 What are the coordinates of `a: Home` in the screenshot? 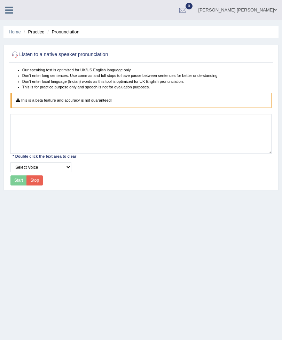 It's located at (15, 32).